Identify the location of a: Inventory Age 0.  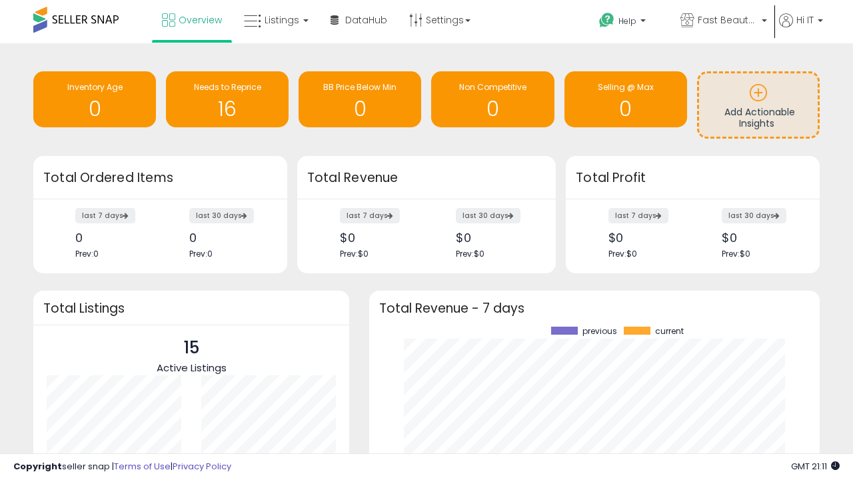
(95, 99).